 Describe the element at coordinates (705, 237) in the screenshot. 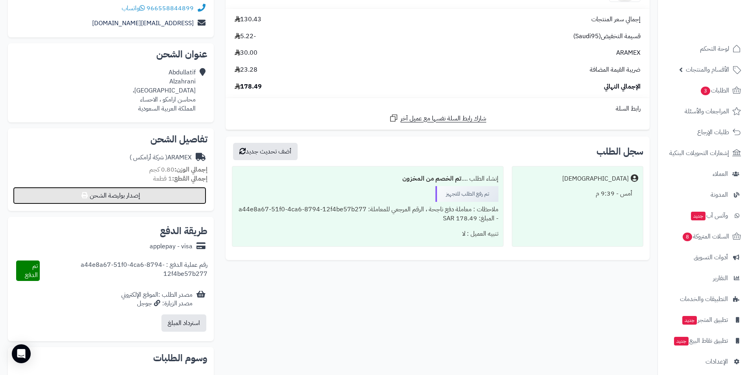

I see `span: السلات المتروكة` at that location.